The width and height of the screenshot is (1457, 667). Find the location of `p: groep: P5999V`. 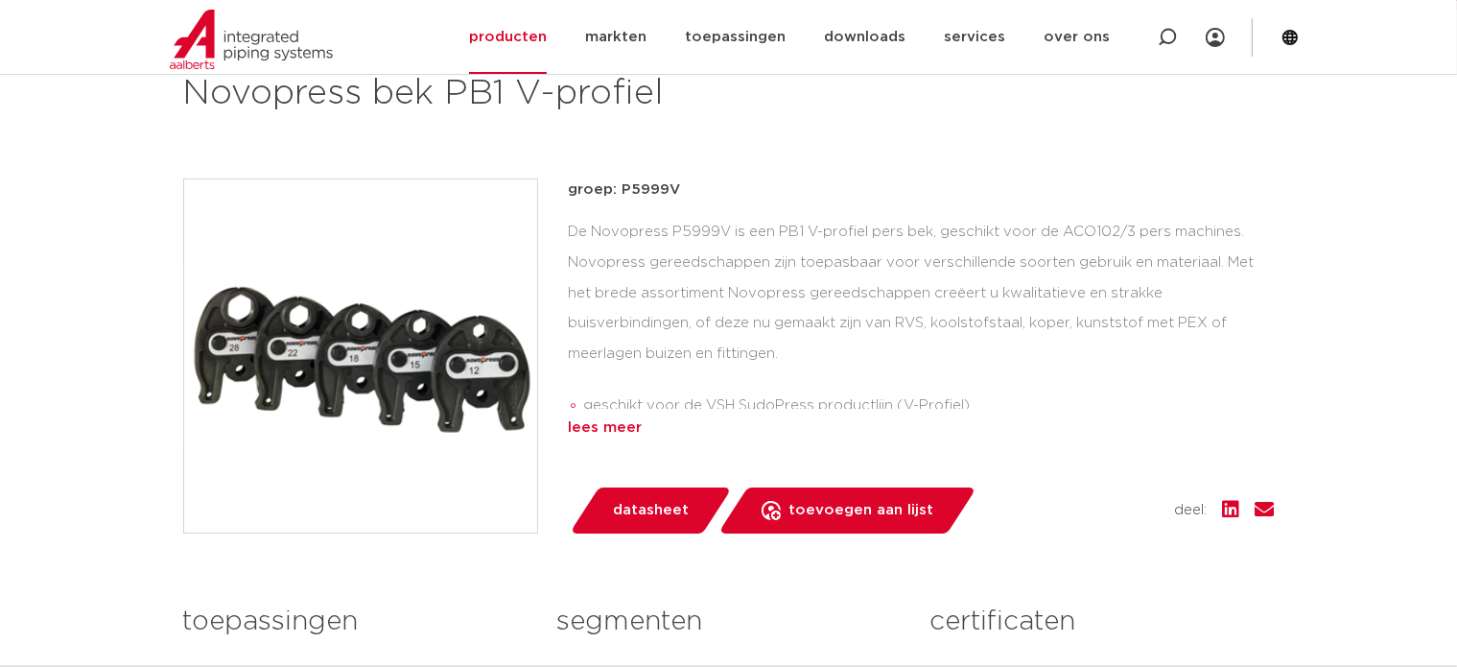

p: groep: P5999V is located at coordinates (922, 190).